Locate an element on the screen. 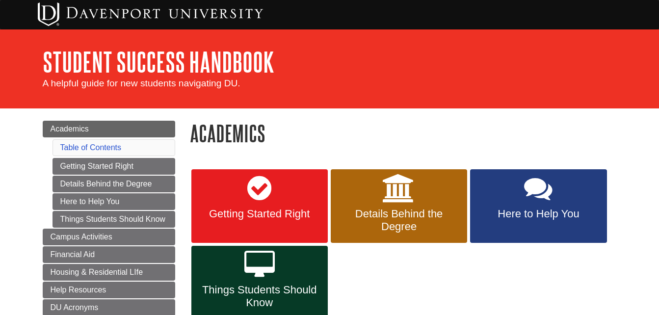  a: Things Students Should Know is located at coordinates (114, 219).